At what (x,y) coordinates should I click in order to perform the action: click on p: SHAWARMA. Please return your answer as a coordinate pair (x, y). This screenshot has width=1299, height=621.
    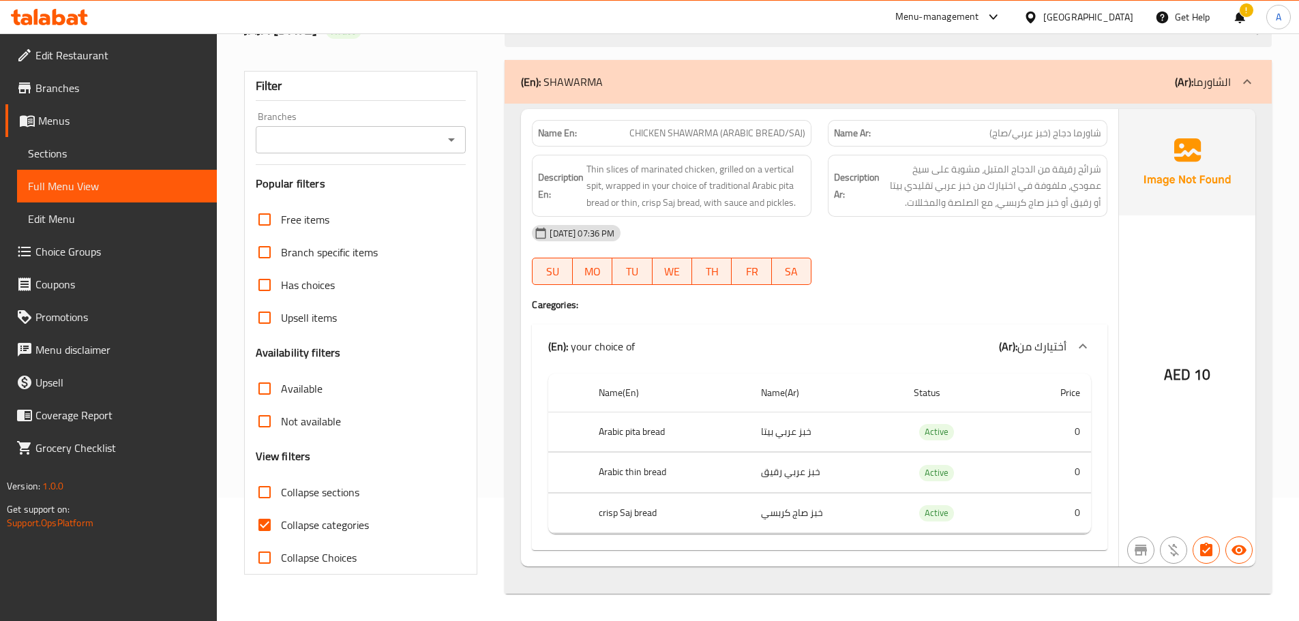
    Looking at the image, I should click on (562, 82).